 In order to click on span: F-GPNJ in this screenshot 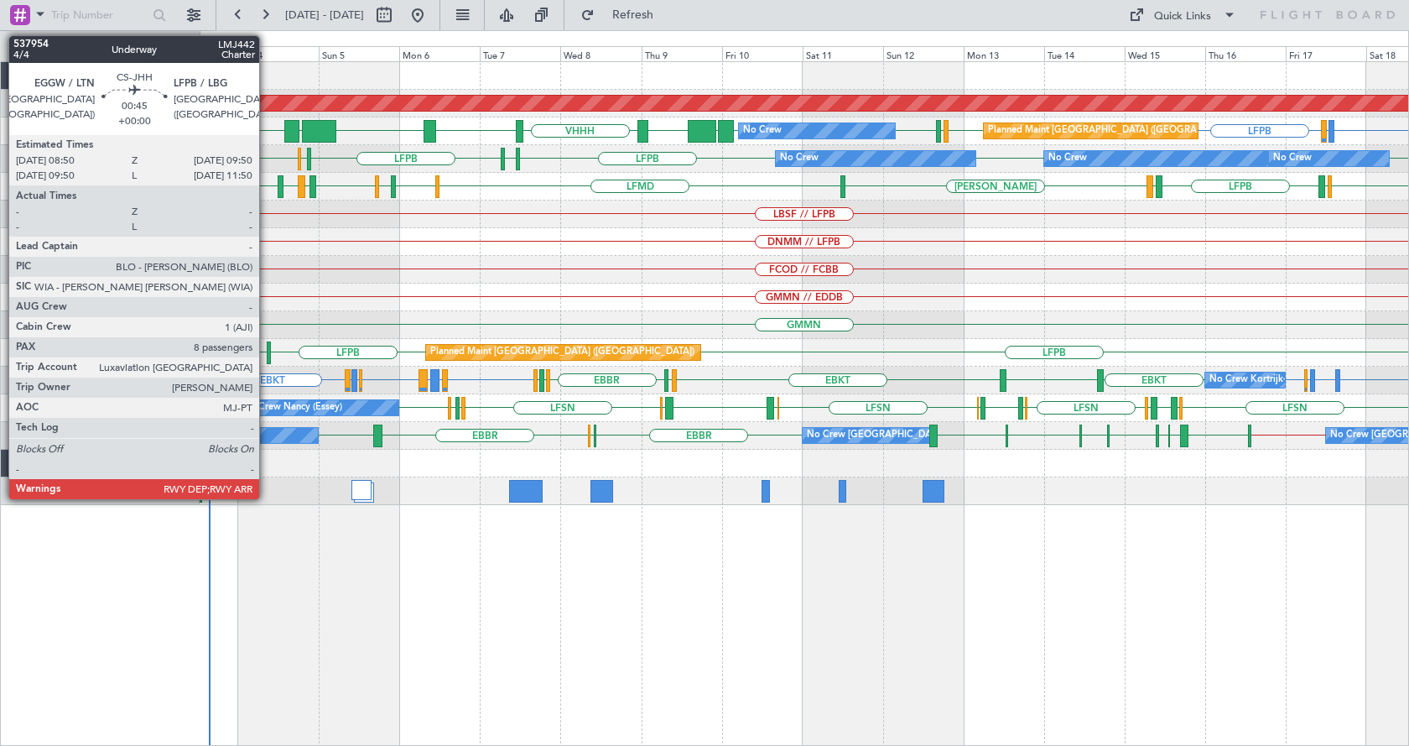, I will do `click(26, 153)`.